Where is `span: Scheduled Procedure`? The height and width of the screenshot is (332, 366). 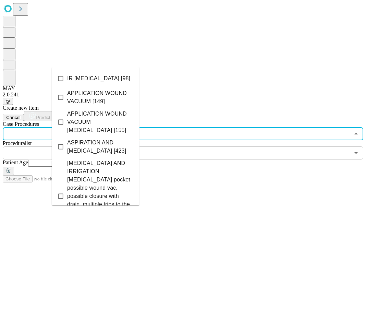
span: Scheduled Procedure is located at coordinates (21, 124).